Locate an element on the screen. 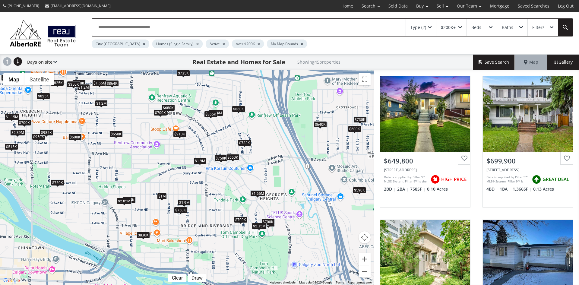  button: Show satellite imagery is located at coordinates (39, 79).